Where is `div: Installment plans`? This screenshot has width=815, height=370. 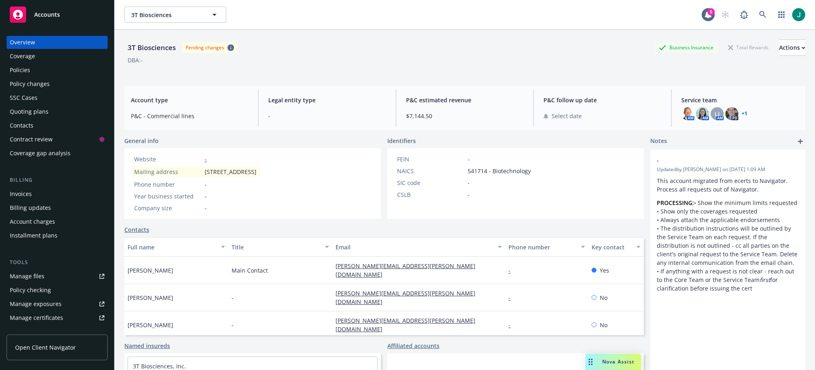
div: Installment plans is located at coordinates (33, 236).